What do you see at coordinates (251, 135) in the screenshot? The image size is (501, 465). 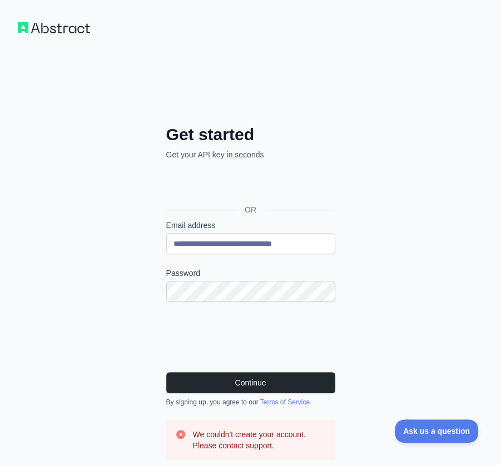 I see `h2: Get started` at bounding box center [251, 135].